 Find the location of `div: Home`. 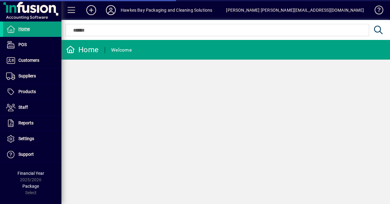

div: Home is located at coordinates (82, 50).